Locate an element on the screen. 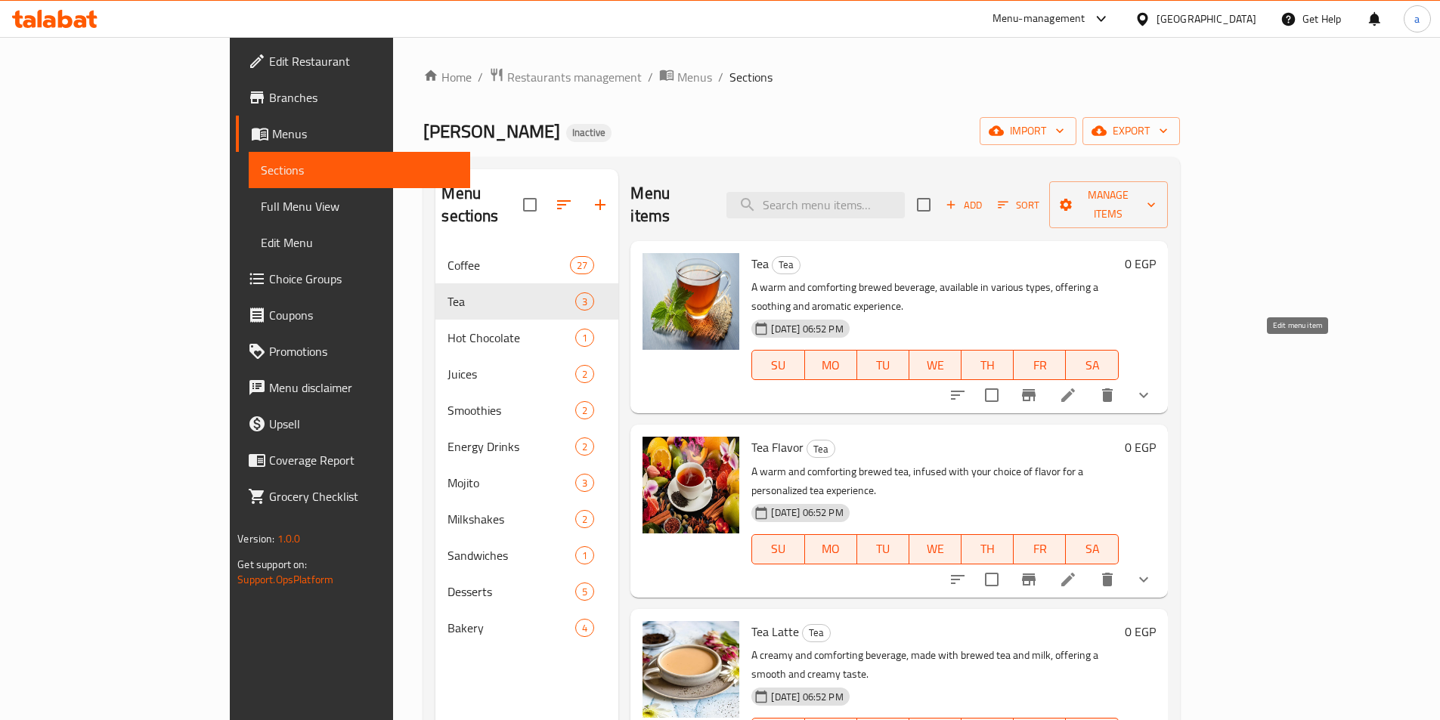 The height and width of the screenshot is (720, 1440). p: A warm and comforting brewed tea, infused with your choice of flavor for a personalized tea exper... is located at coordinates (934, 481).